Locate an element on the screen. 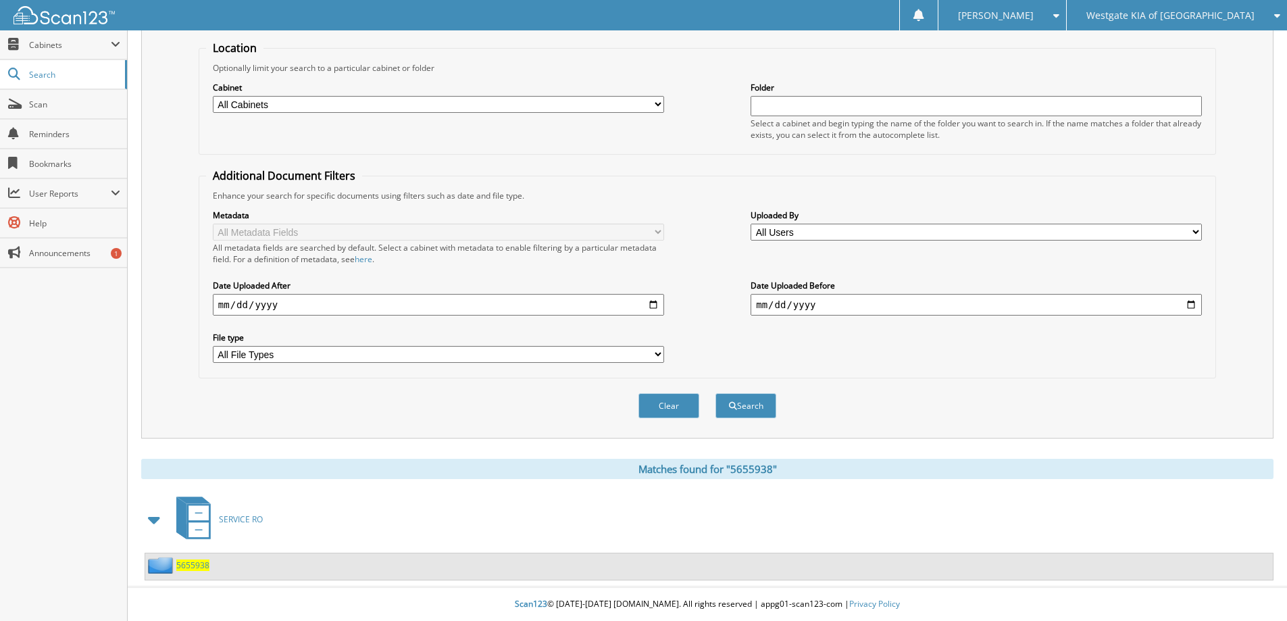  span: Reminders is located at coordinates (74, 134).